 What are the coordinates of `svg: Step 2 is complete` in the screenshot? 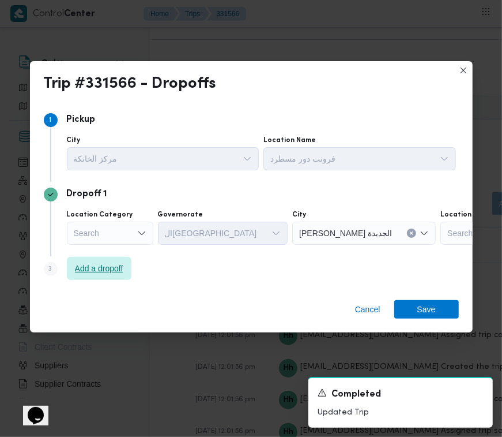 It's located at (51, 194).